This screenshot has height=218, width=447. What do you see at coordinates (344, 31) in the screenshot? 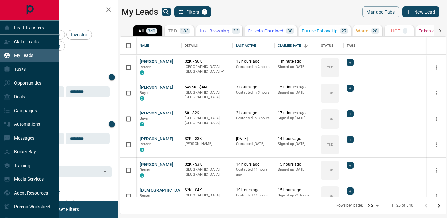
I see `p: 27` at bounding box center [344, 31].